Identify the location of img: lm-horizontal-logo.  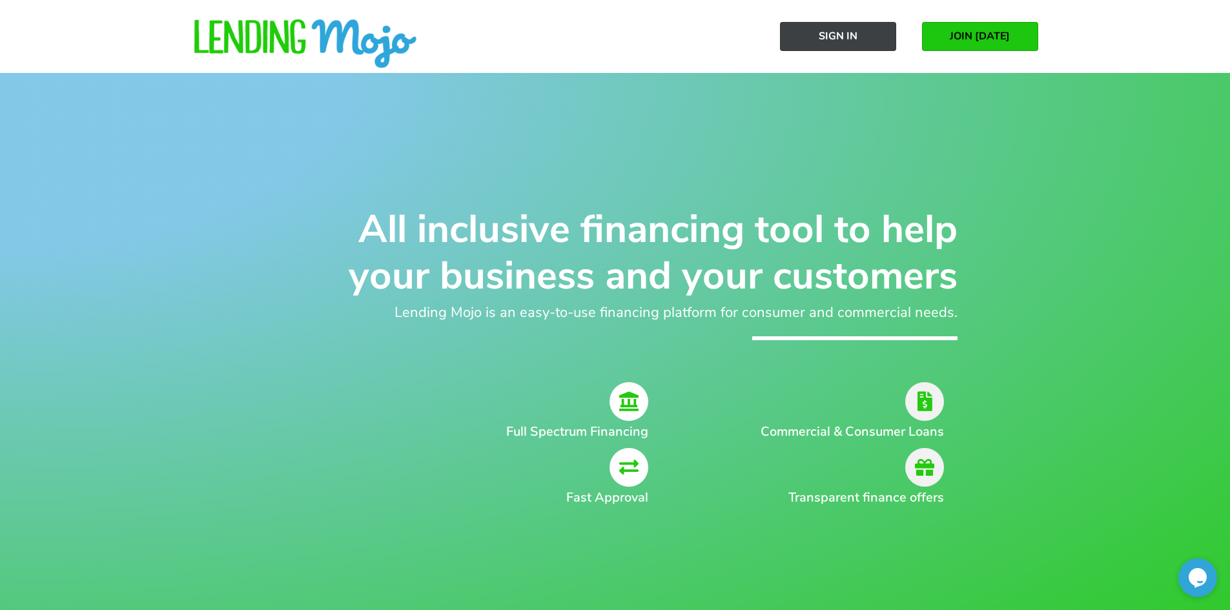
(305, 45).